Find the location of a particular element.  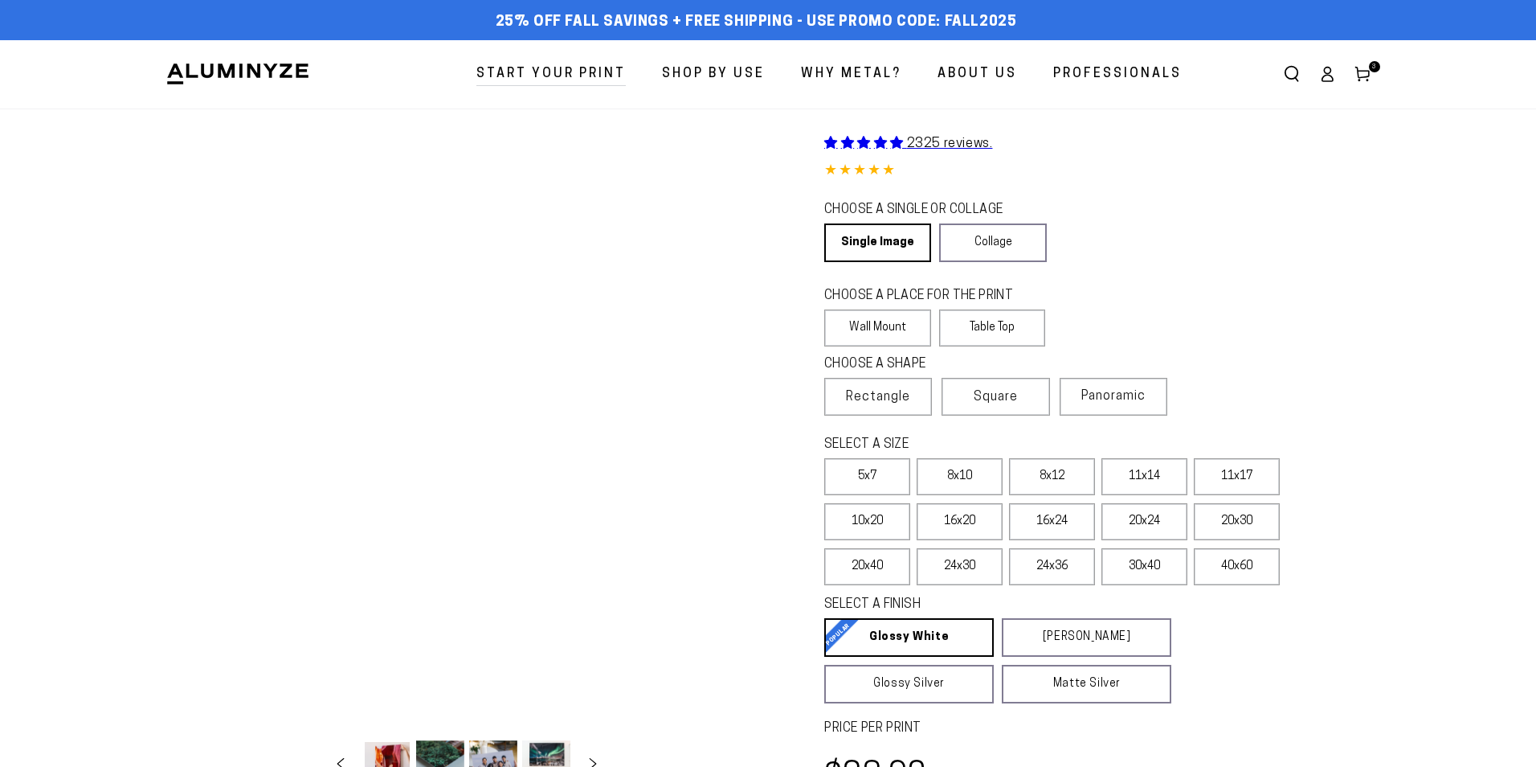

label: 24x36 is located at coordinates (1052, 566).